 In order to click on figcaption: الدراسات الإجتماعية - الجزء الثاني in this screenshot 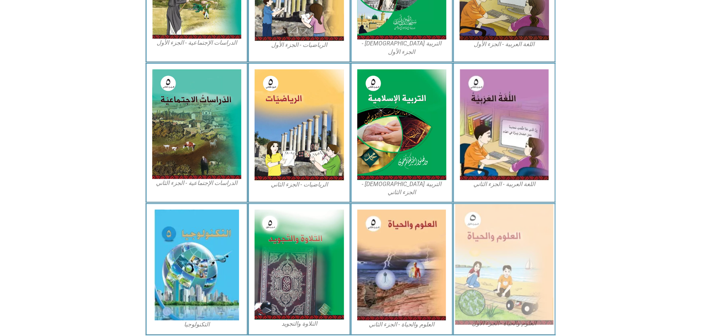, I will do `click(197, 183)`.